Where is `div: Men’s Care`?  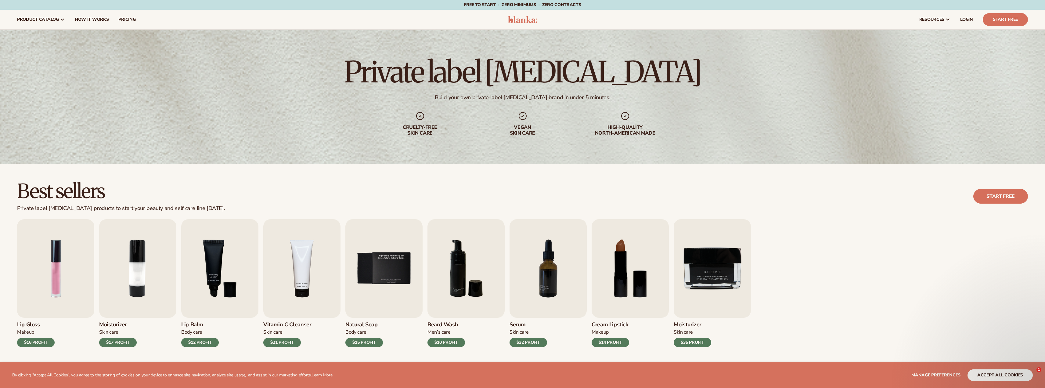 div: Men’s Care is located at coordinates (446, 332).